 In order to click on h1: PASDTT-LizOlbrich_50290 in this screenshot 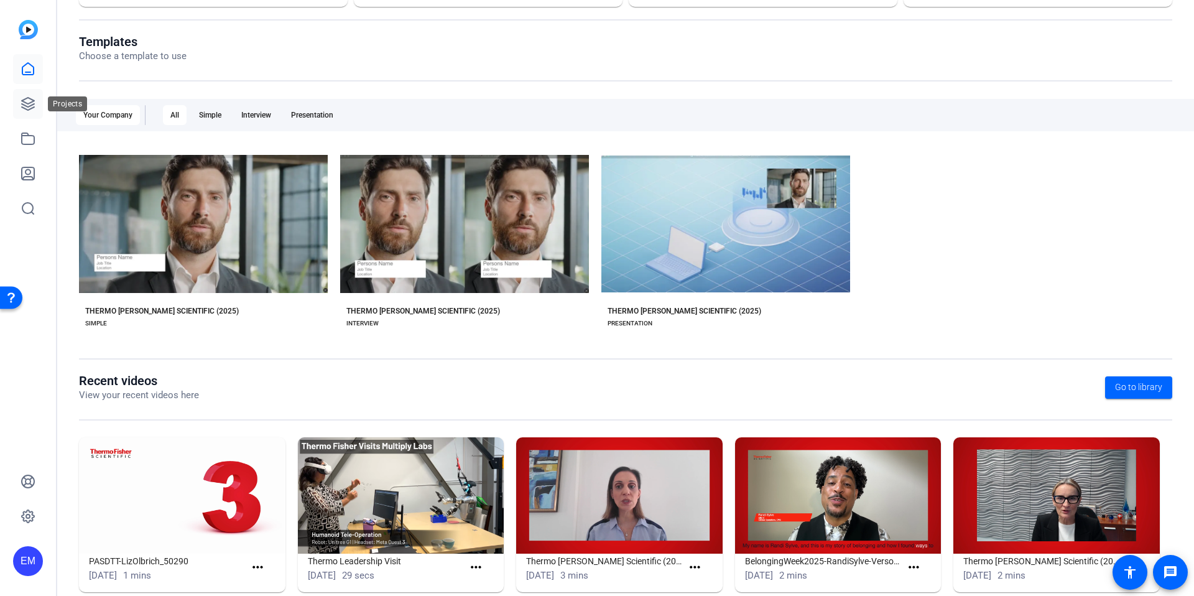, I will do `click(167, 561)`.